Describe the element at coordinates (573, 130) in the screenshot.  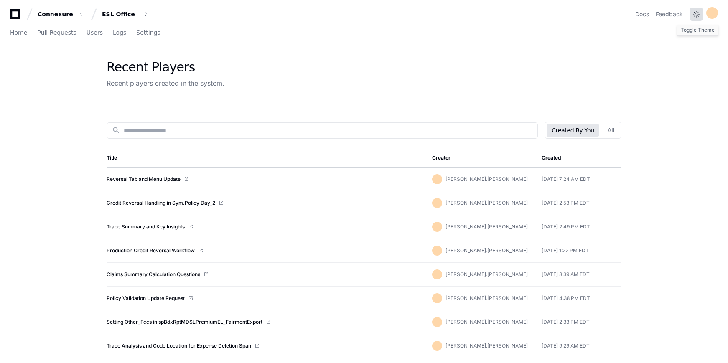
I see `button: Created By You` at that location.